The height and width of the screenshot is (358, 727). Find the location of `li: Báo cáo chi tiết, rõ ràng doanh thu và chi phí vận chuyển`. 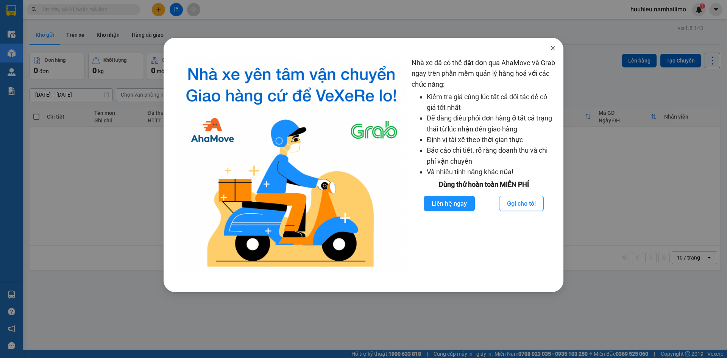

li: Báo cáo chi tiết, rõ ràng doanh thu và chi phí vận chuyển is located at coordinates (491, 156).